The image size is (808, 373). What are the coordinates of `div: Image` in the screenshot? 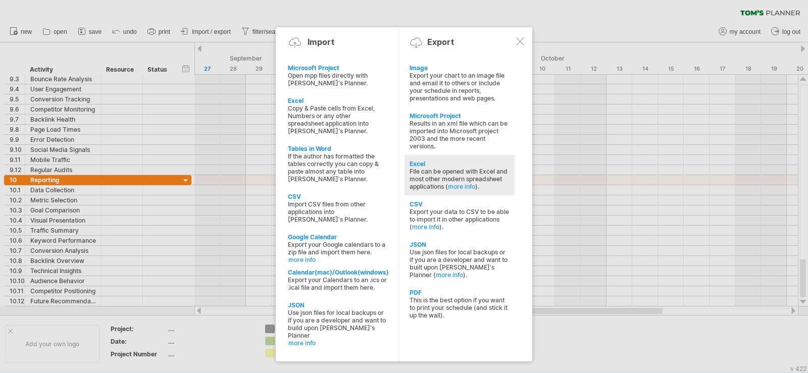 It's located at (460, 68).